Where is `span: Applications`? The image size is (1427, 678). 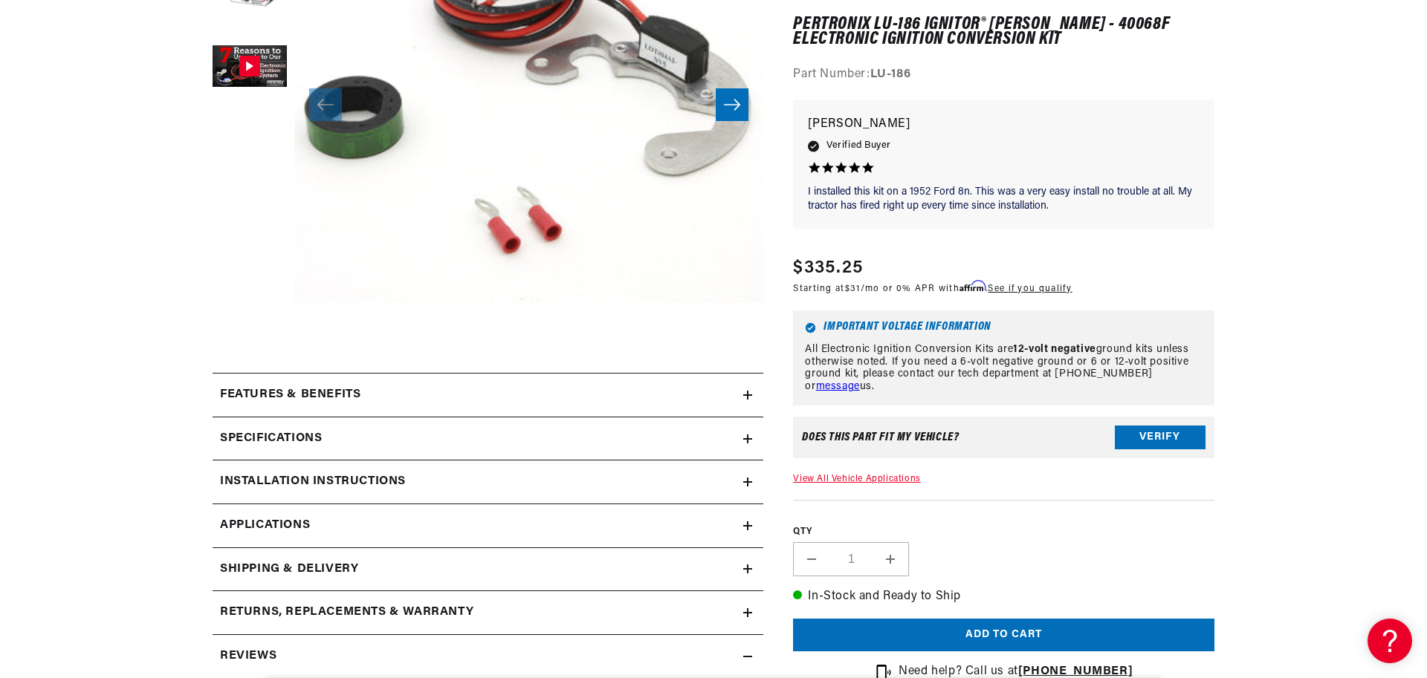
span: Applications is located at coordinates (265, 526).